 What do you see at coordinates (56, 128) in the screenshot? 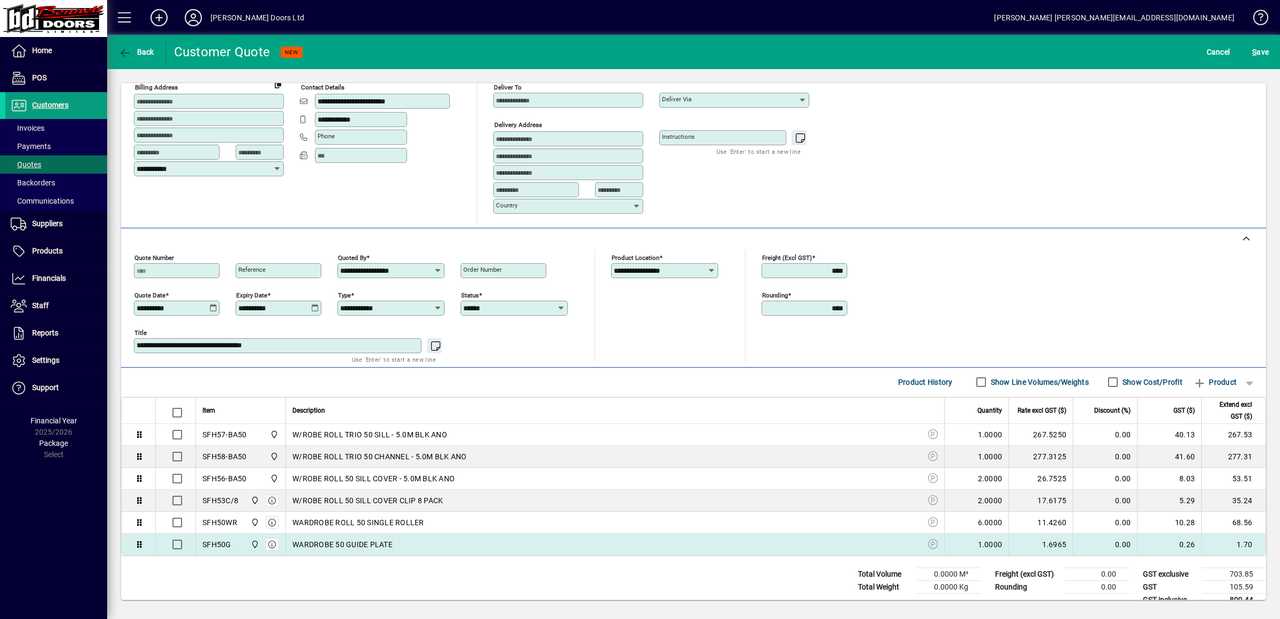
I see `a: Invoices` at bounding box center [56, 128].